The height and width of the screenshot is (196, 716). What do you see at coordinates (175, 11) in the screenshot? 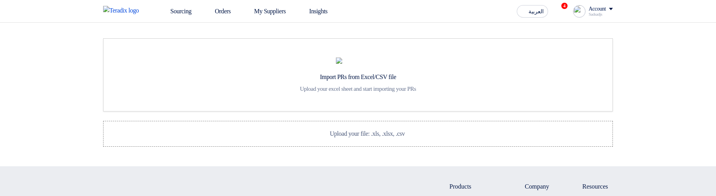
I see `a: Sourcing` at bounding box center [175, 11].